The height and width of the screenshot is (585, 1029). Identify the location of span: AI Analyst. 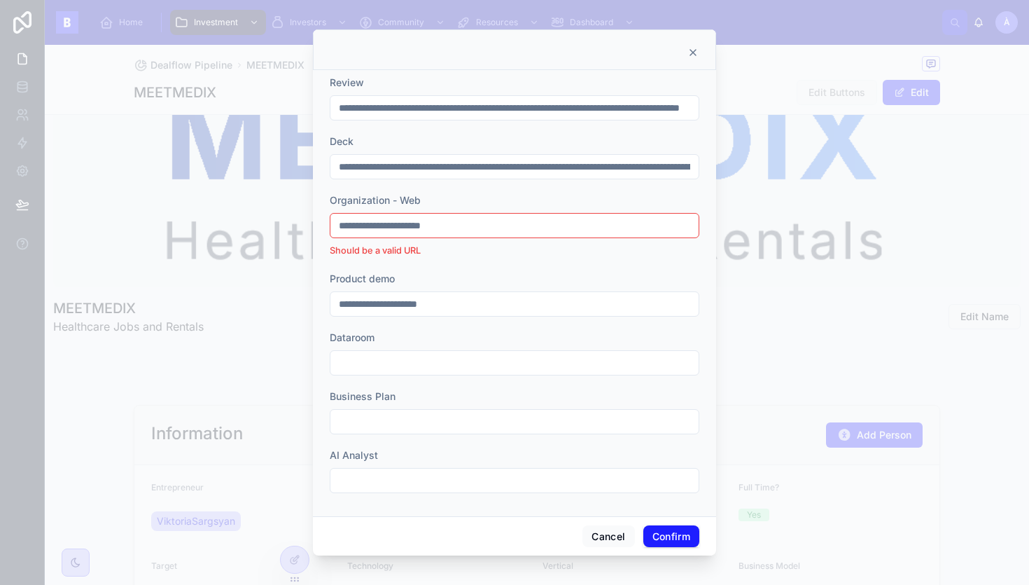
(354, 455).